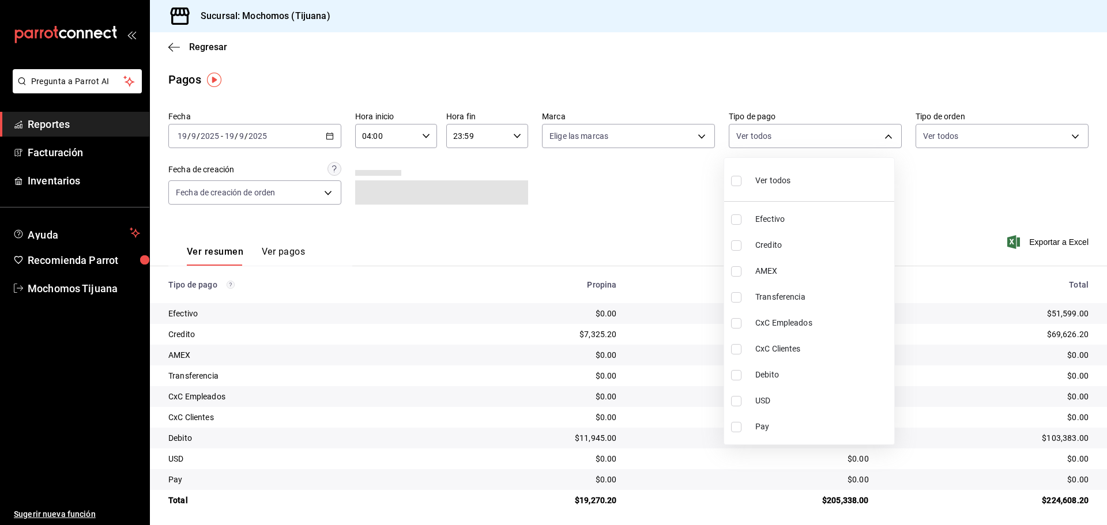 The width and height of the screenshot is (1107, 525). Describe the element at coordinates (772, 180) in the screenshot. I see `span: Ver todos` at that location.